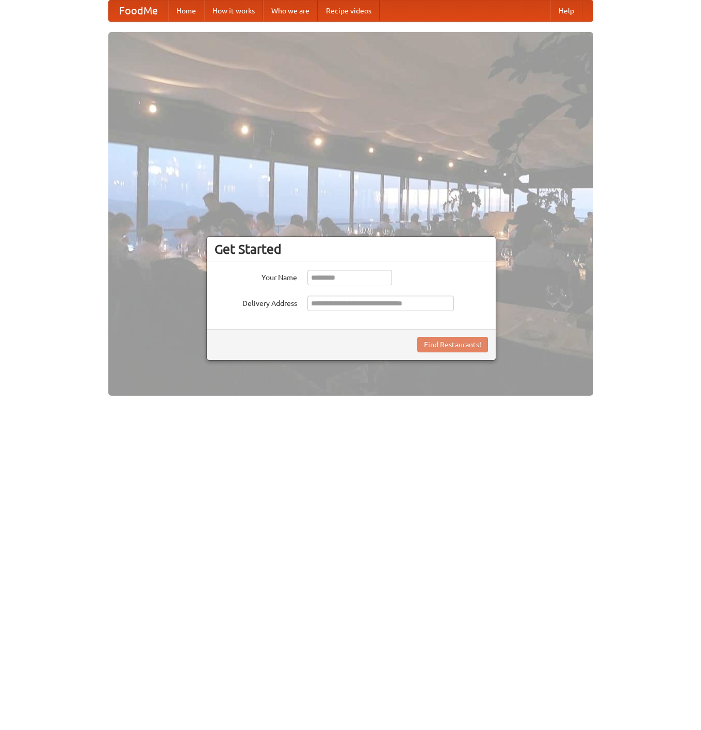 The width and height of the screenshot is (701, 730). I want to click on a: Who we are, so click(290, 11).